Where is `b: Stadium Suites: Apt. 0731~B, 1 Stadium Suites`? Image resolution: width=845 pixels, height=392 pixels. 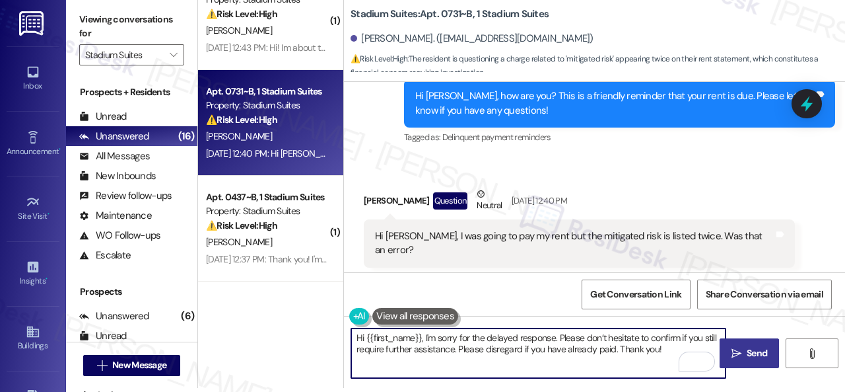 b: Stadium Suites: Apt. 0731~B, 1 Stadium Suites is located at coordinates (450, 14).